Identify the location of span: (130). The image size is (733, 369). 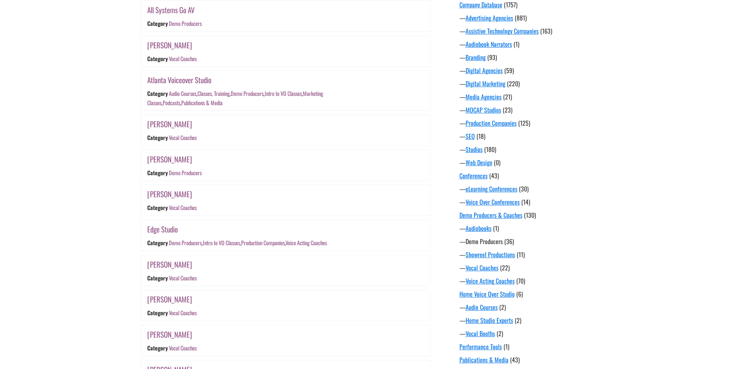
(530, 215).